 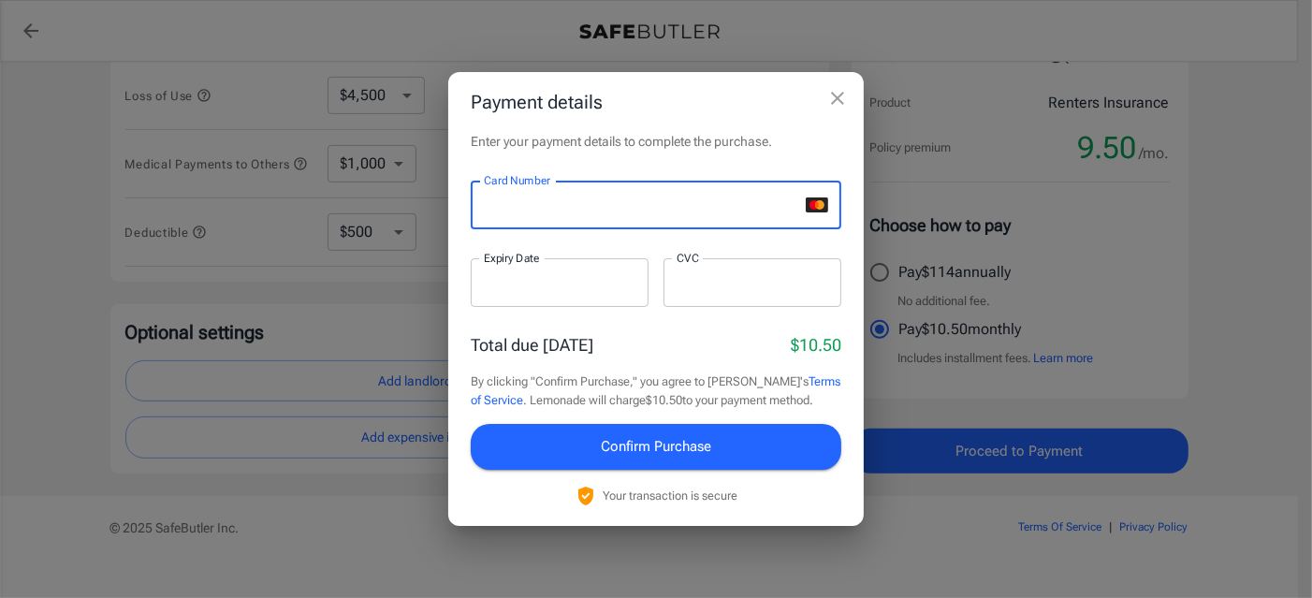 I want to click on label: Expiry Date, so click(x=512, y=257).